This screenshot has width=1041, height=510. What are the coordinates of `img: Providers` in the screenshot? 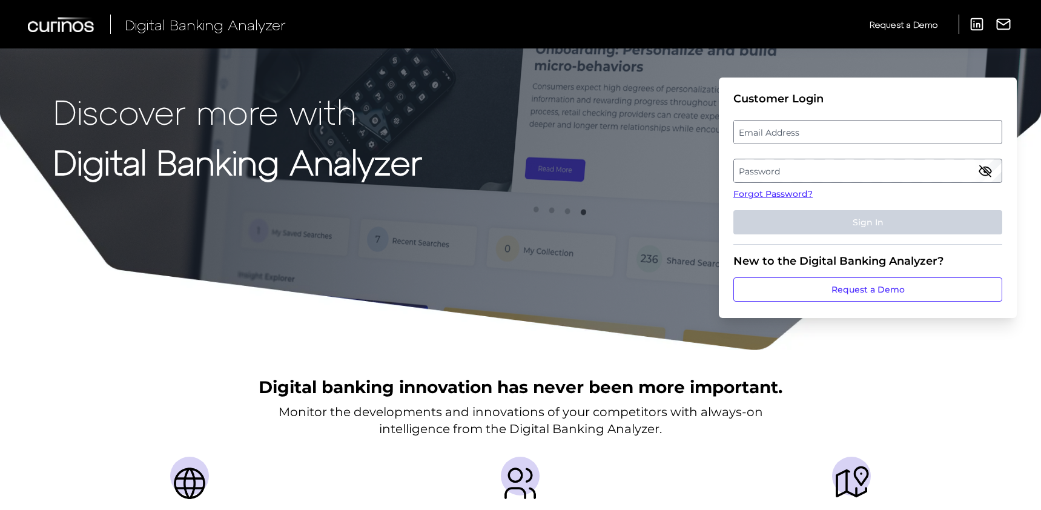 It's located at (520, 483).